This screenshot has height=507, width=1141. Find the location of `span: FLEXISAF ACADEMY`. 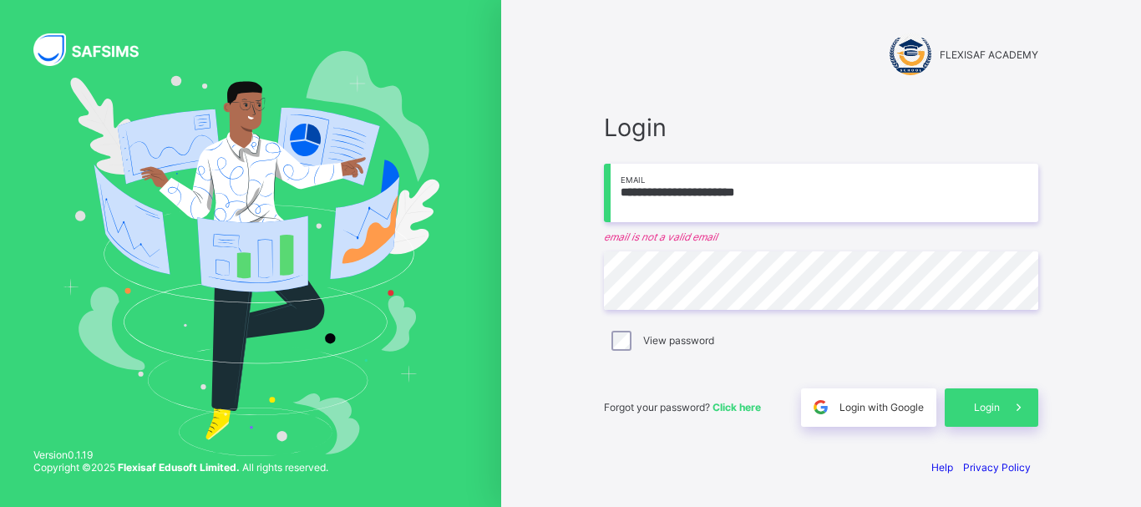

span: FLEXISAF ACADEMY is located at coordinates (989, 54).